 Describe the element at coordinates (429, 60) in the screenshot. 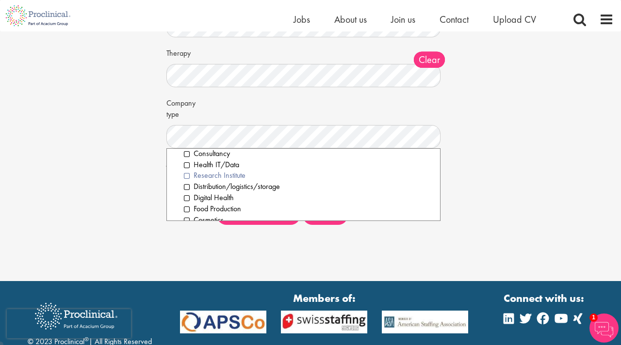

I see `span: Clear` at that location.